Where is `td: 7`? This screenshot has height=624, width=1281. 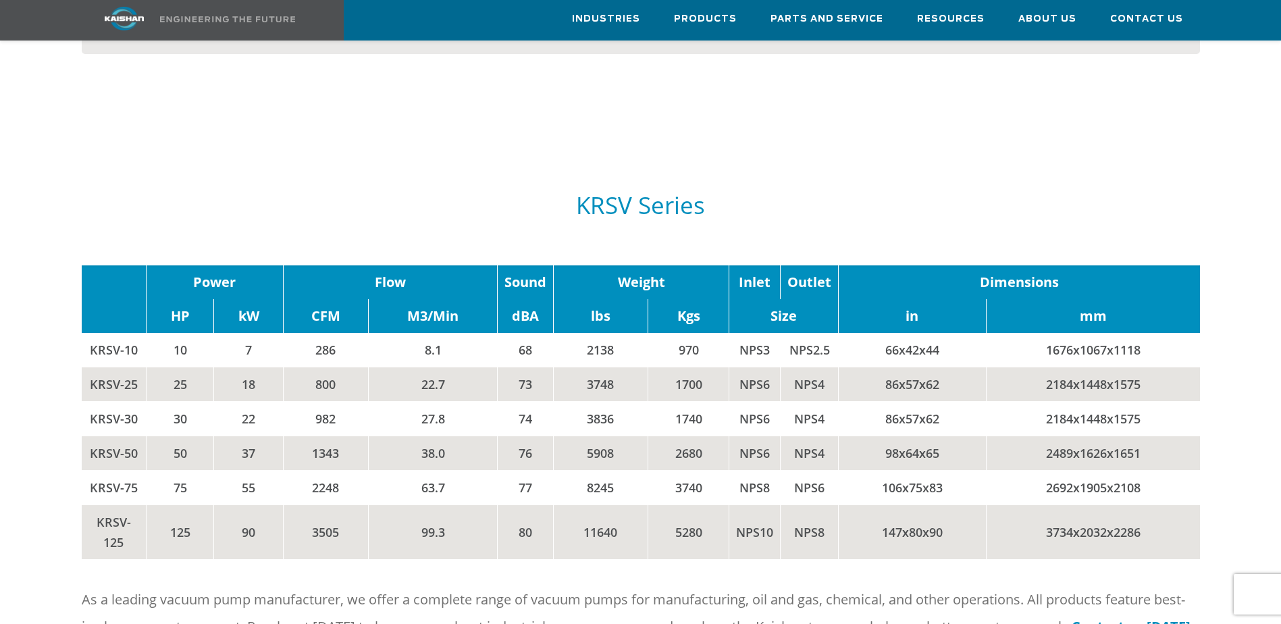 td: 7 is located at coordinates (249, 350).